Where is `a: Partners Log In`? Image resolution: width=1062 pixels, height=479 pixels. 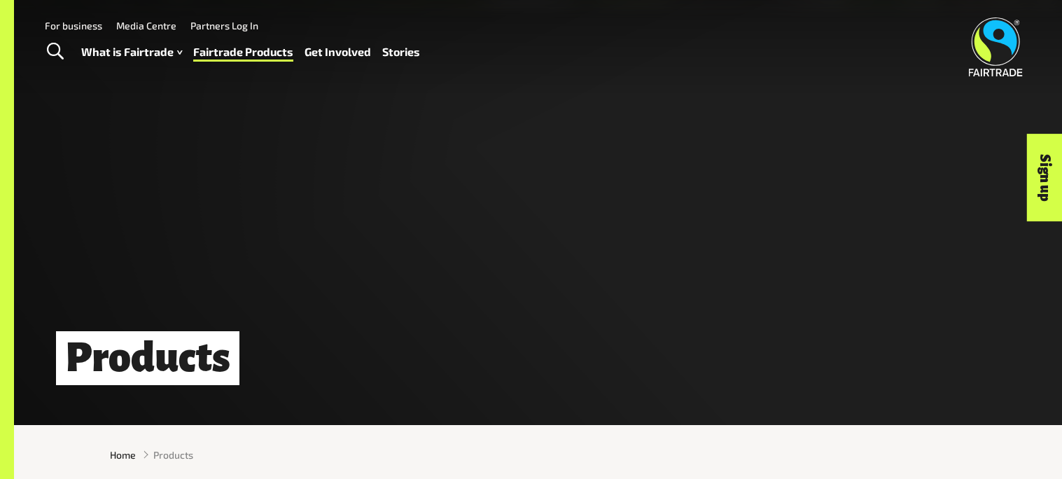 a: Partners Log In is located at coordinates (224, 25).